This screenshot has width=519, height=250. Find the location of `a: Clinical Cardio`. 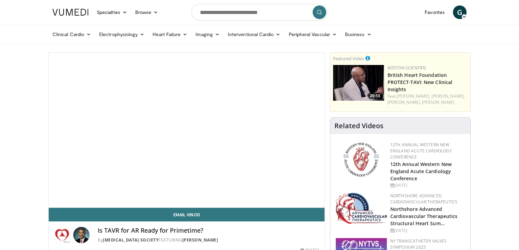

a: Clinical Cardio is located at coordinates (72, 34).